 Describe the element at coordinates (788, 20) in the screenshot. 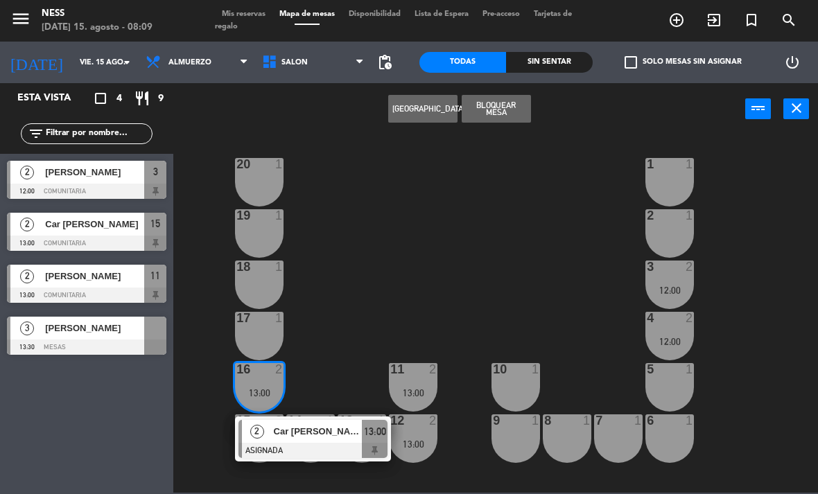

I see `span: BUSCAR` at that location.